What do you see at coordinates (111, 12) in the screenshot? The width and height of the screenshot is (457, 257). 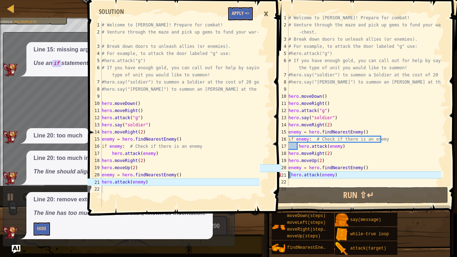 I see `div: Solution` at bounding box center [111, 12].